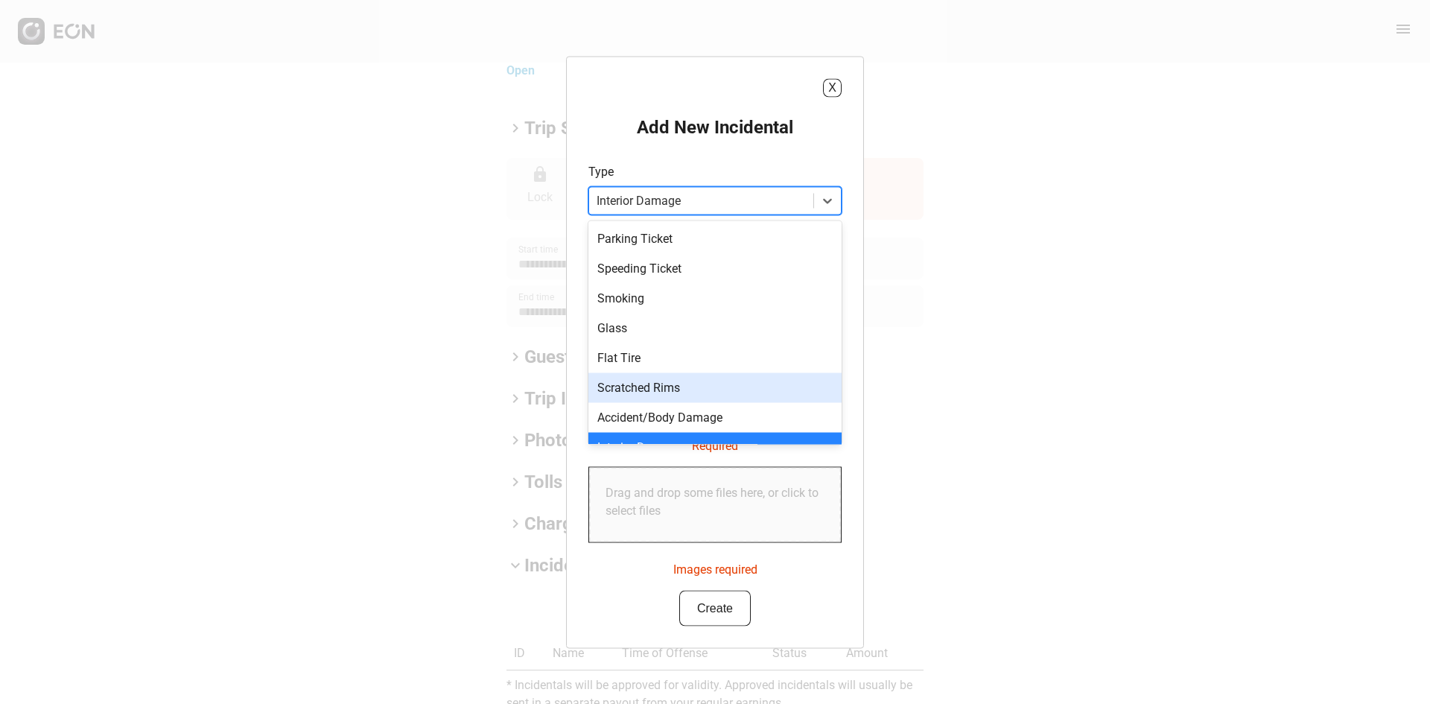  What do you see at coordinates (715, 608) in the screenshot?
I see `button: Create` at bounding box center [715, 608].